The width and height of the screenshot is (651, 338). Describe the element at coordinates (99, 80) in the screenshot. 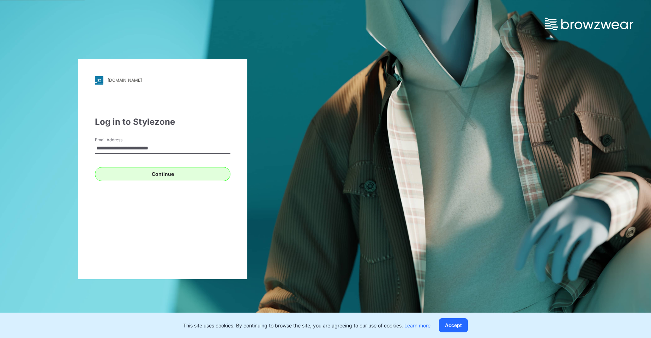

I see `img: stylezone-logo.562084cfcfab977791bfbf7441f1a819.svg` at that location.